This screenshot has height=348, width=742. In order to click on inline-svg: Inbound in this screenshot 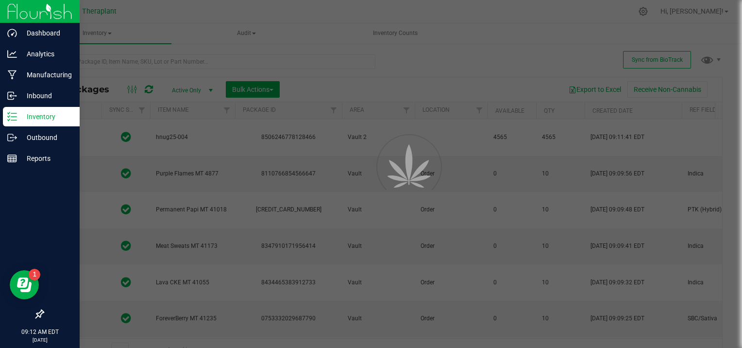, I will do `click(12, 96)`.